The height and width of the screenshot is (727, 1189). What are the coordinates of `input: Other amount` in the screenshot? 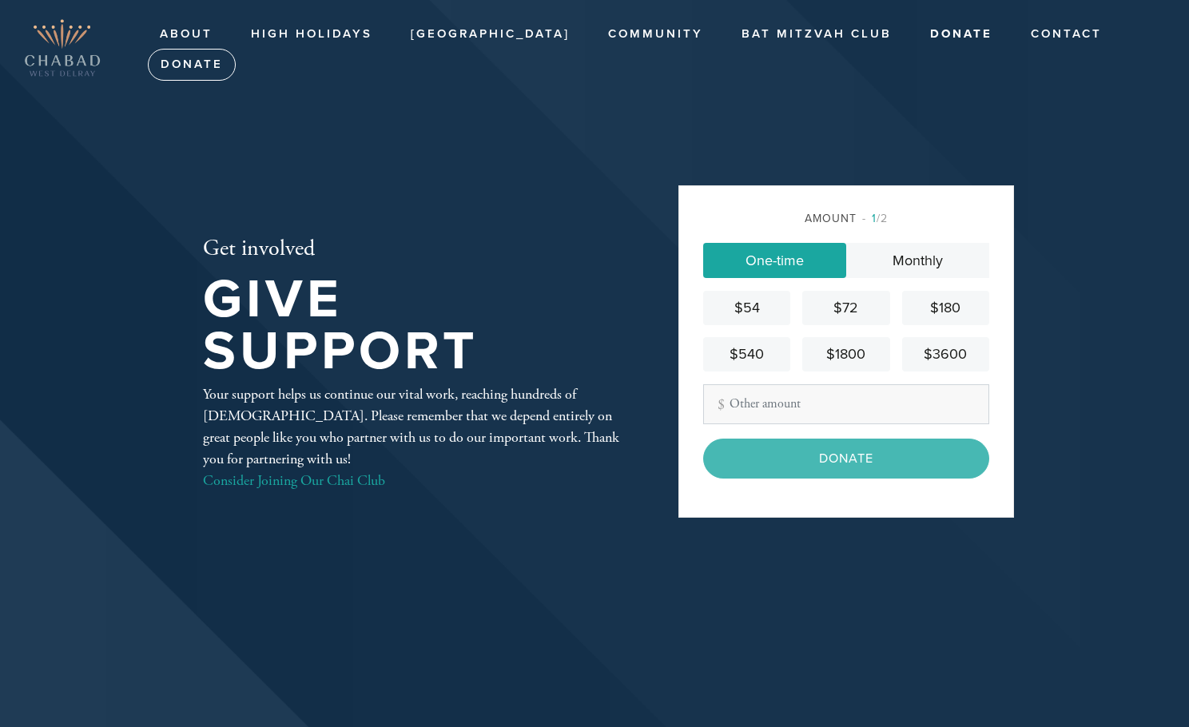 It's located at (846, 404).